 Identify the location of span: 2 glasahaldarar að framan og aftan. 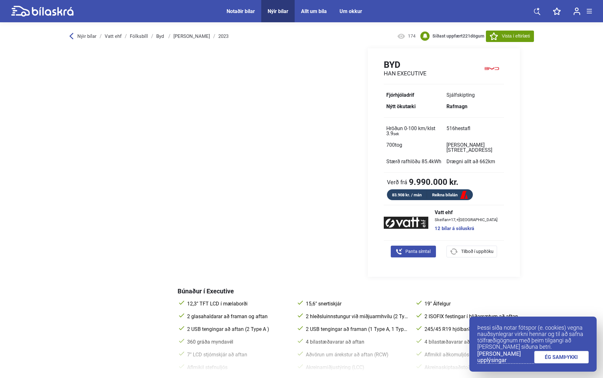
(238, 317).